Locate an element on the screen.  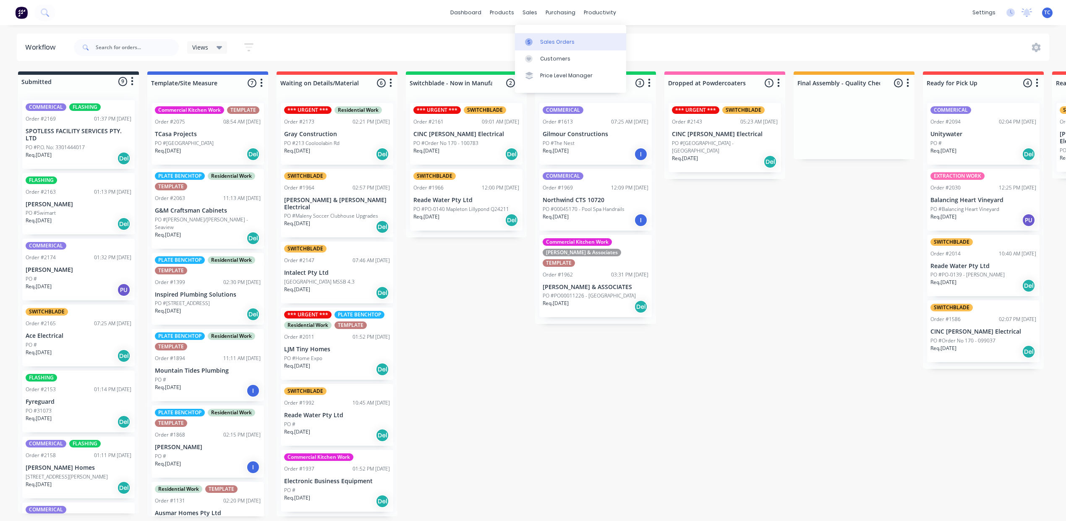
a: Customers is located at coordinates (571, 59).